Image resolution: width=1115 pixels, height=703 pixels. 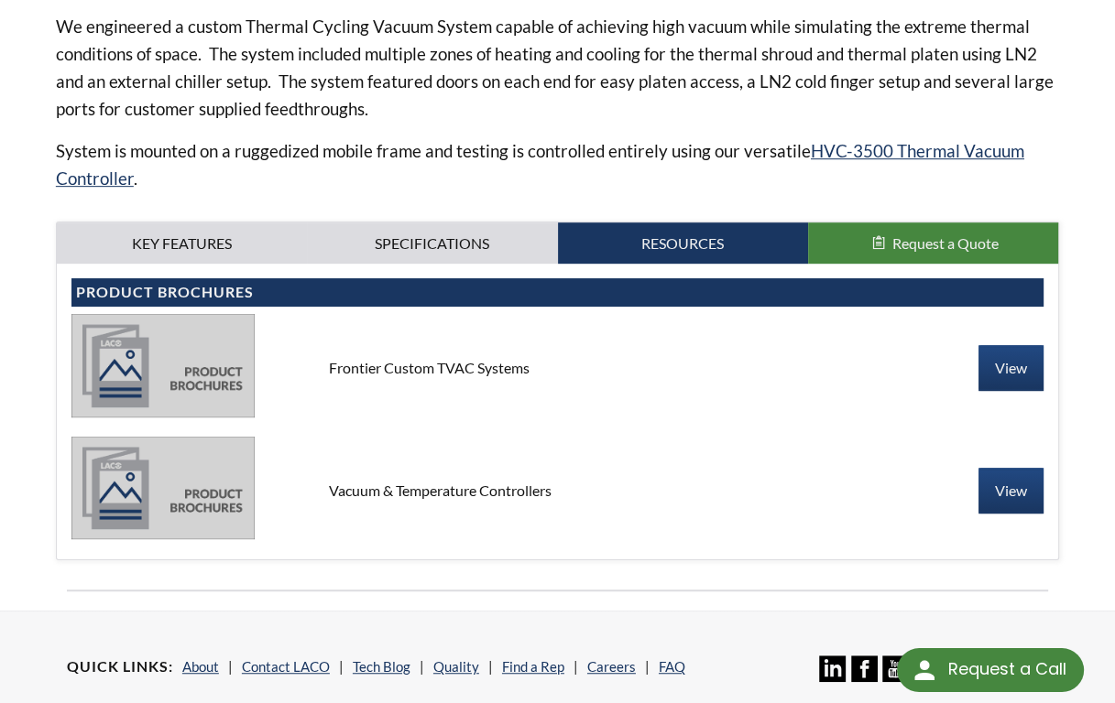 What do you see at coordinates (557, 292) in the screenshot?
I see `h4: Product Brochures` at bounding box center [557, 292].